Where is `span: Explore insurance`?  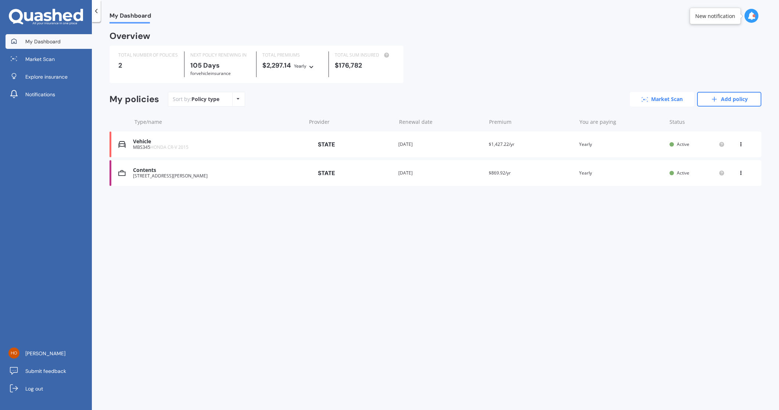 span: Explore insurance is located at coordinates (46, 77).